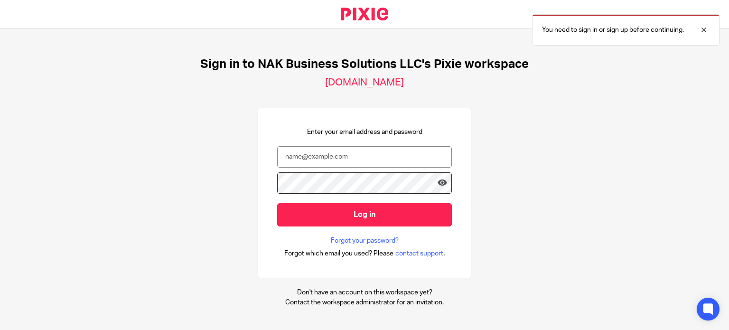 The height and width of the screenshot is (330, 729). What do you see at coordinates (364, 292) in the screenshot?
I see `p: Don't have an account on this workspace yet?` at bounding box center [364, 292].